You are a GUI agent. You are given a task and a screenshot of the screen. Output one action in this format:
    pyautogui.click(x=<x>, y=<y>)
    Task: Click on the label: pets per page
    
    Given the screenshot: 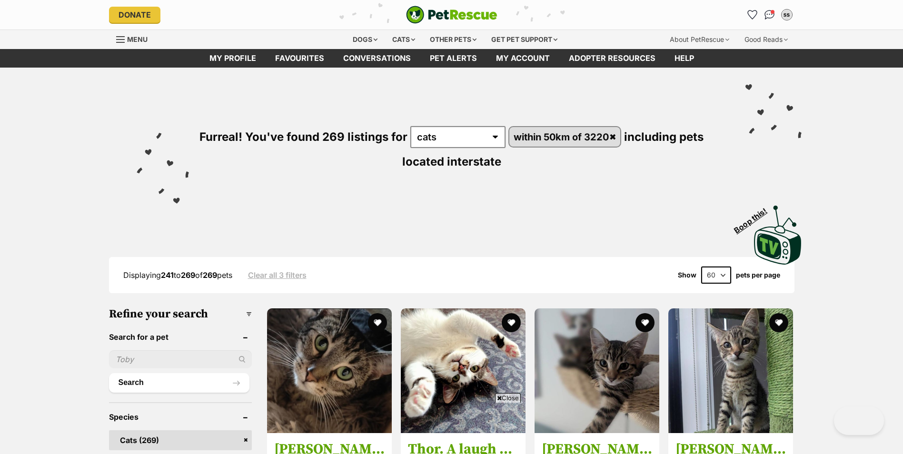 What is the action you would take?
    pyautogui.click(x=758, y=275)
    